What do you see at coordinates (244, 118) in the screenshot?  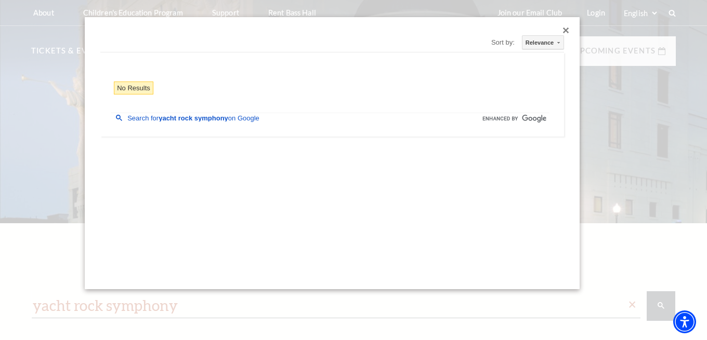 I see `span: on Google` at bounding box center [244, 118].